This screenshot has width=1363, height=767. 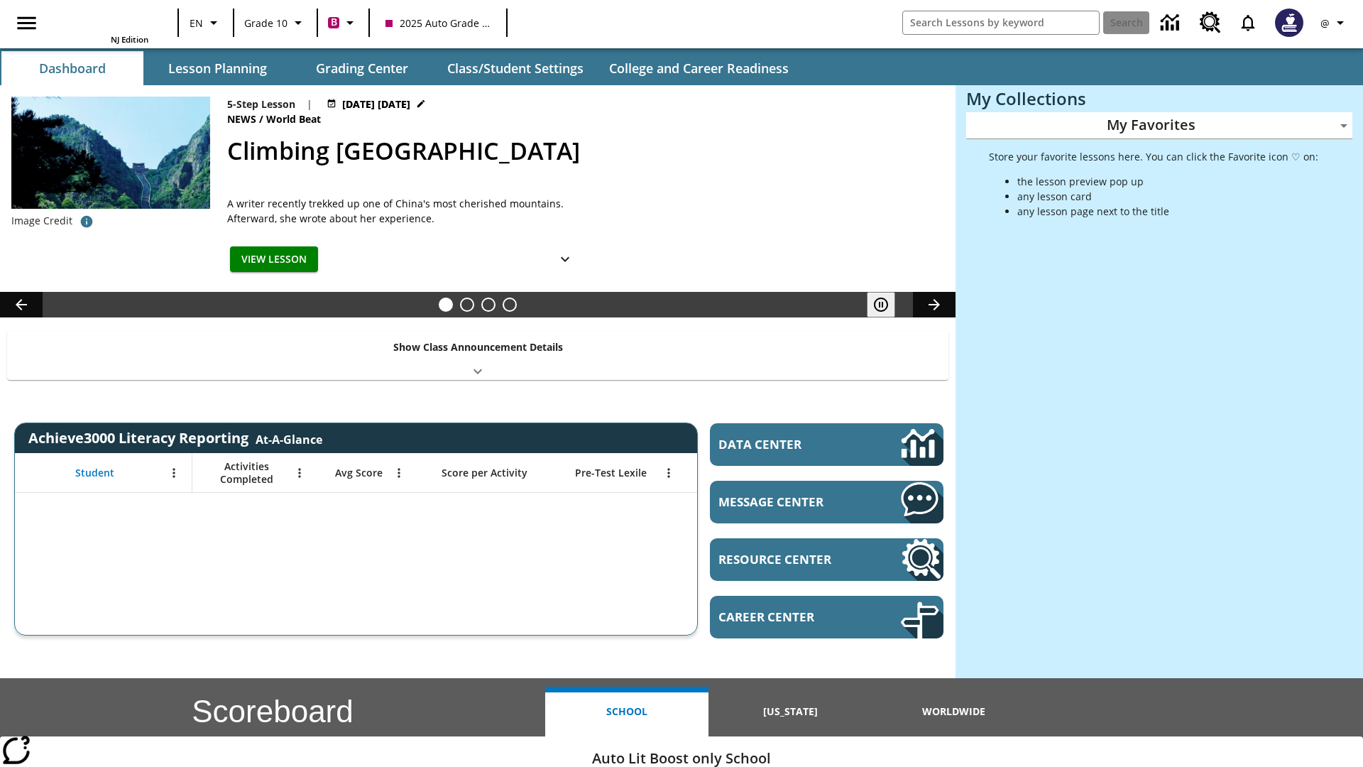 What do you see at coordinates (72, 68) in the screenshot?
I see `button: Dashboard` at bounding box center [72, 68].